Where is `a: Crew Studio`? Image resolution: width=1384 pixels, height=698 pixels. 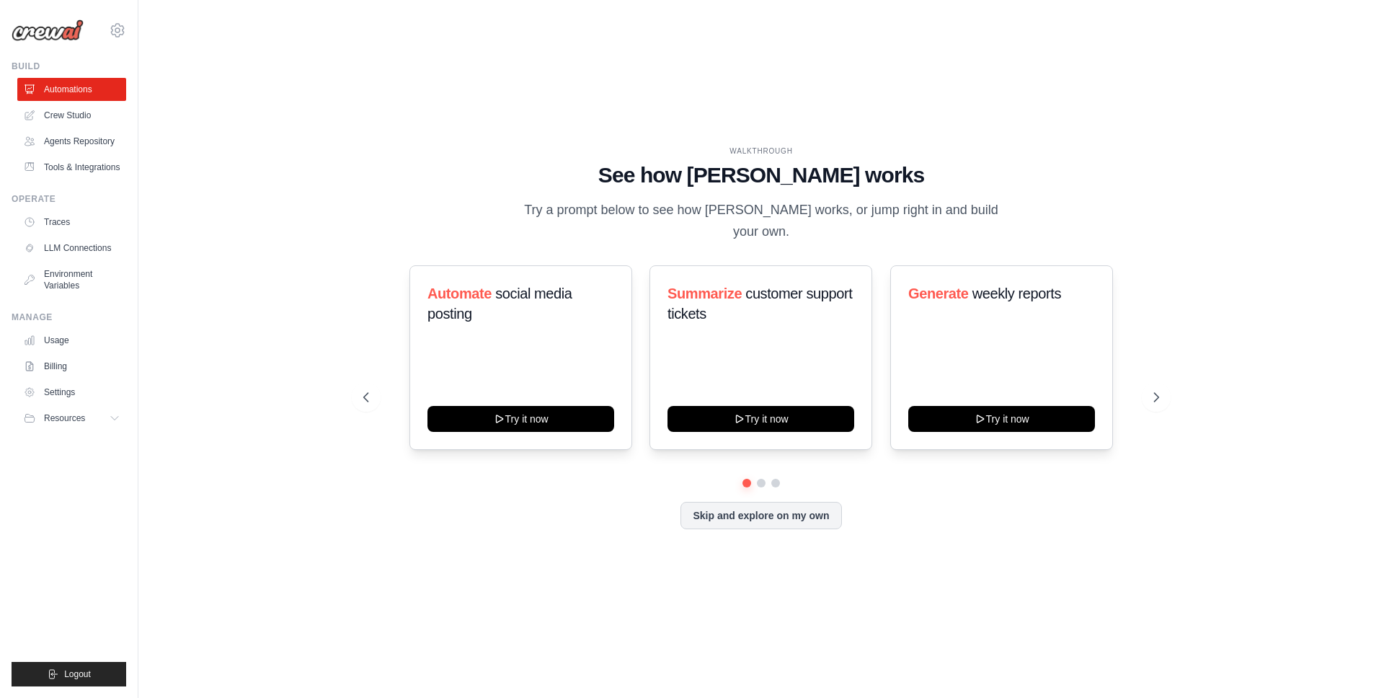 a: Crew Studio is located at coordinates (71, 115).